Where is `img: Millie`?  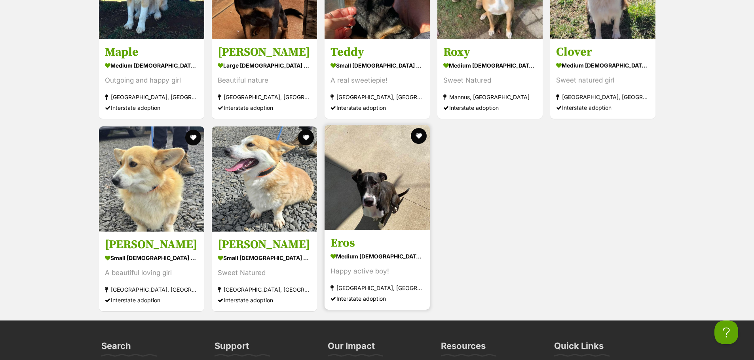
img: Millie is located at coordinates (152, 179).